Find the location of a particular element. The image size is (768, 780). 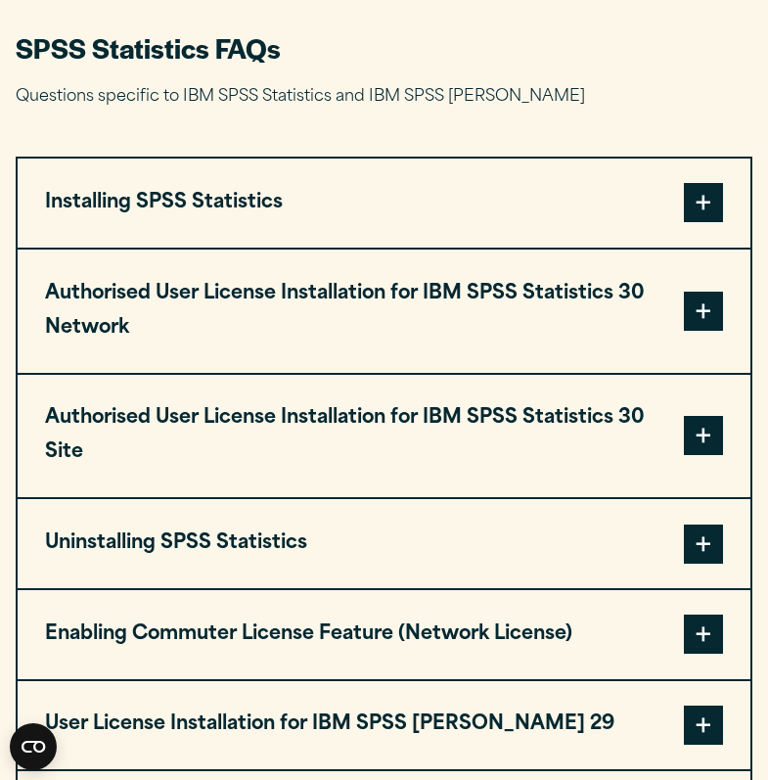

button: Authorised User License Installation for IBM SPSS Statistics 30 Site is located at coordinates (384, 437).